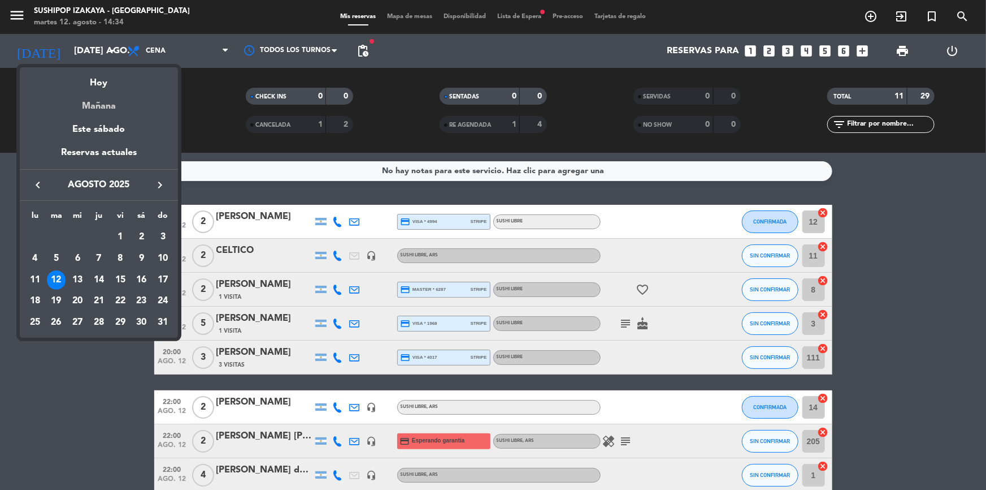 The image size is (986, 490). Describe the element at coordinates (142, 258) in the screenshot. I see `td: 9 de agosto de 2025` at that location.